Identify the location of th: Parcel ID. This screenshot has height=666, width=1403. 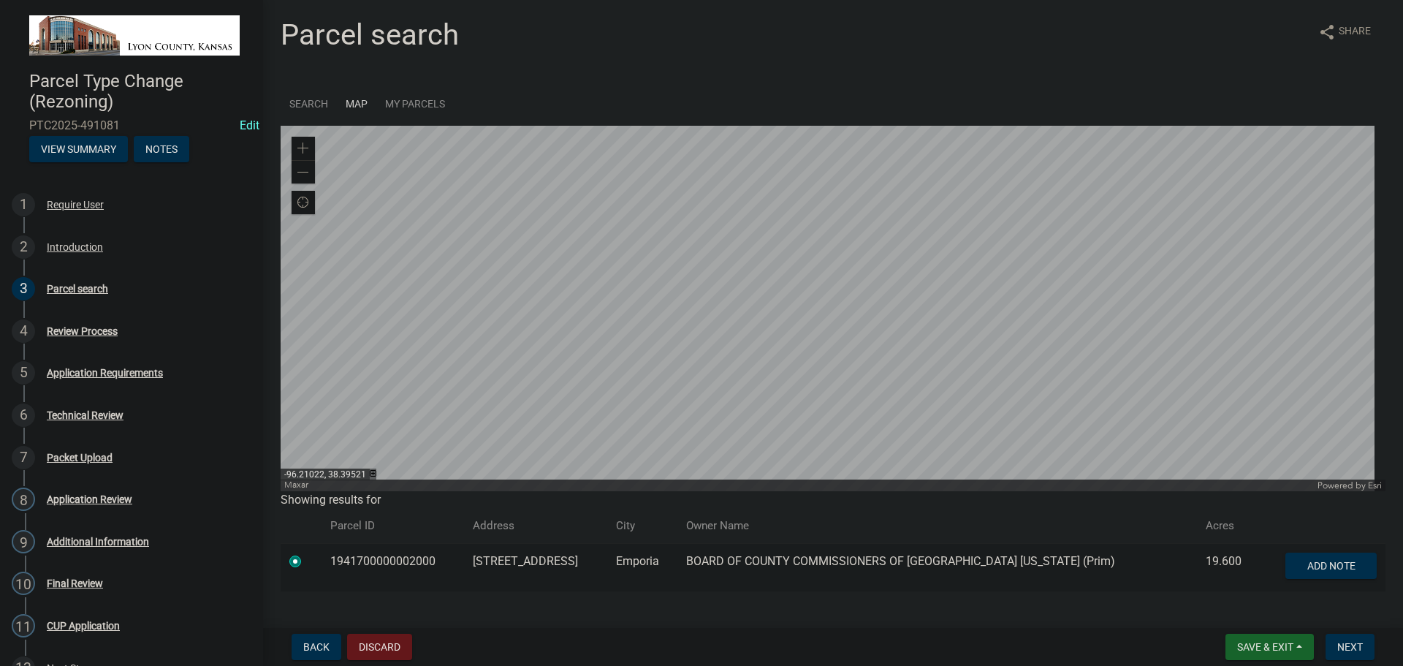
(392, 525).